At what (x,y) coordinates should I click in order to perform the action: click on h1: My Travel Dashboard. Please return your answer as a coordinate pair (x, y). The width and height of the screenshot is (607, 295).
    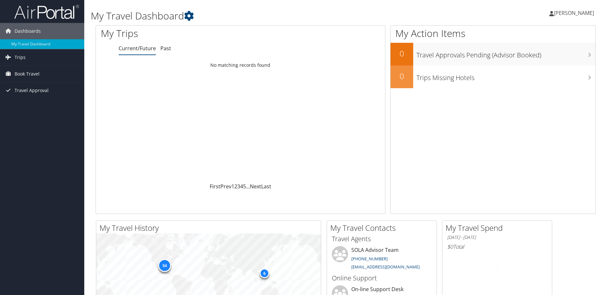
    Looking at the image, I should click on (260, 16).